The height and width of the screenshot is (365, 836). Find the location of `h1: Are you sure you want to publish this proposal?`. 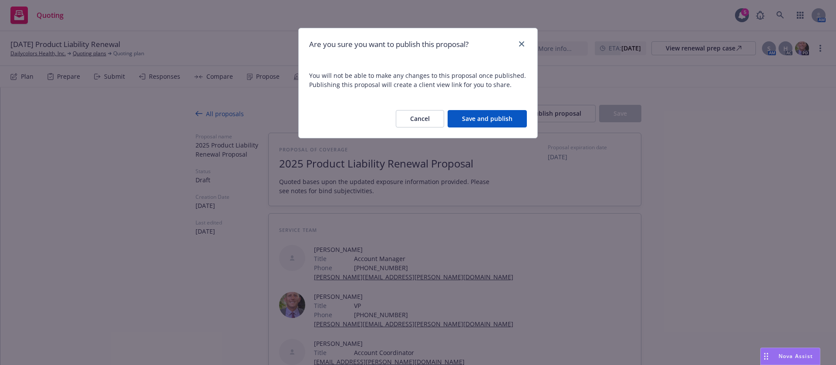

h1: Are you sure you want to publish this proposal? is located at coordinates (389, 44).